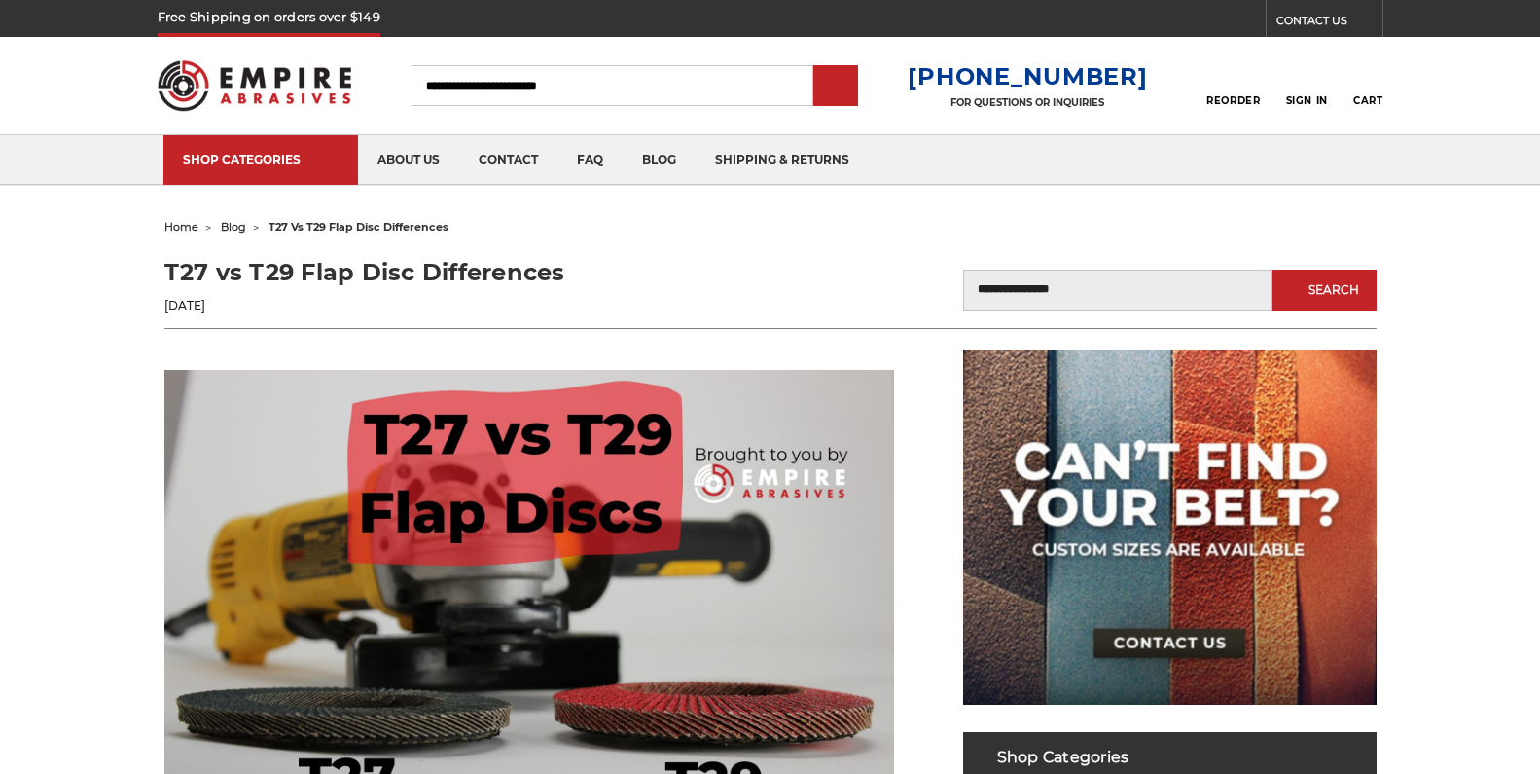 This screenshot has height=774, width=1540. Describe the element at coordinates (181, 227) in the screenshot. I see `span: home` at that location.